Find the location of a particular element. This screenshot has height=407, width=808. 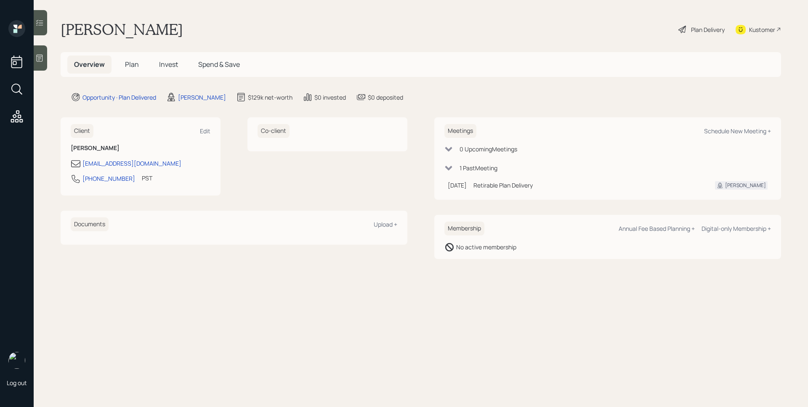

img: james-distasi-headshot.png is located at coordinates (17, 361).